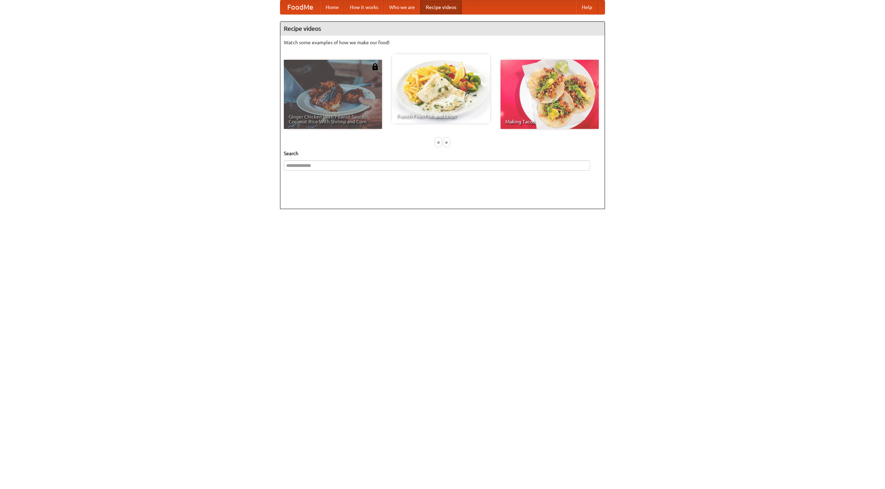 Image resolution: width=885 pixels, height=489 pixels. Describe the element at coordinates (332, 7) in the screenshot. I see `a: Home` at that location.